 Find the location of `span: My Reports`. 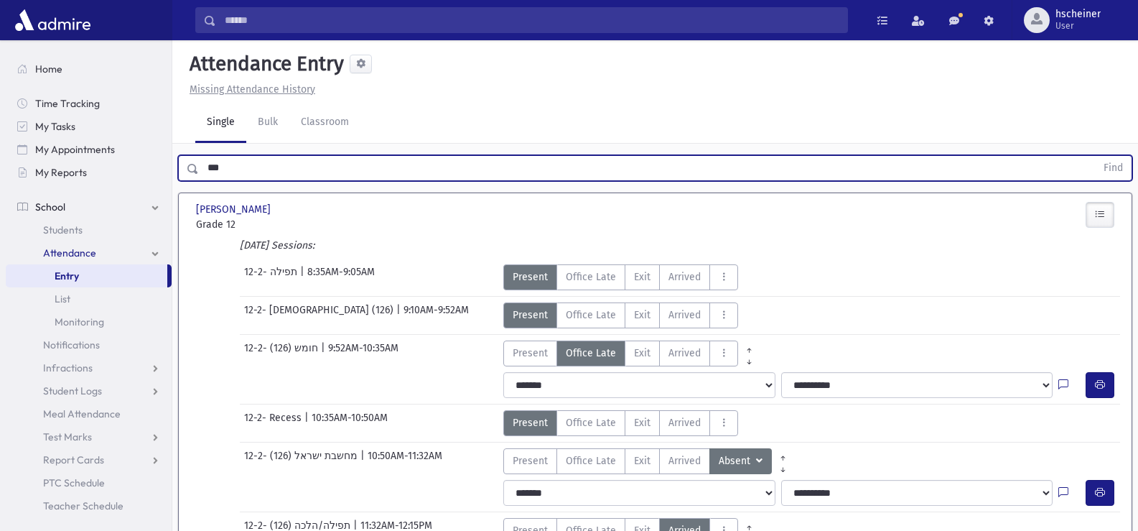

span: My Reports is located at coordinates (61, 172).